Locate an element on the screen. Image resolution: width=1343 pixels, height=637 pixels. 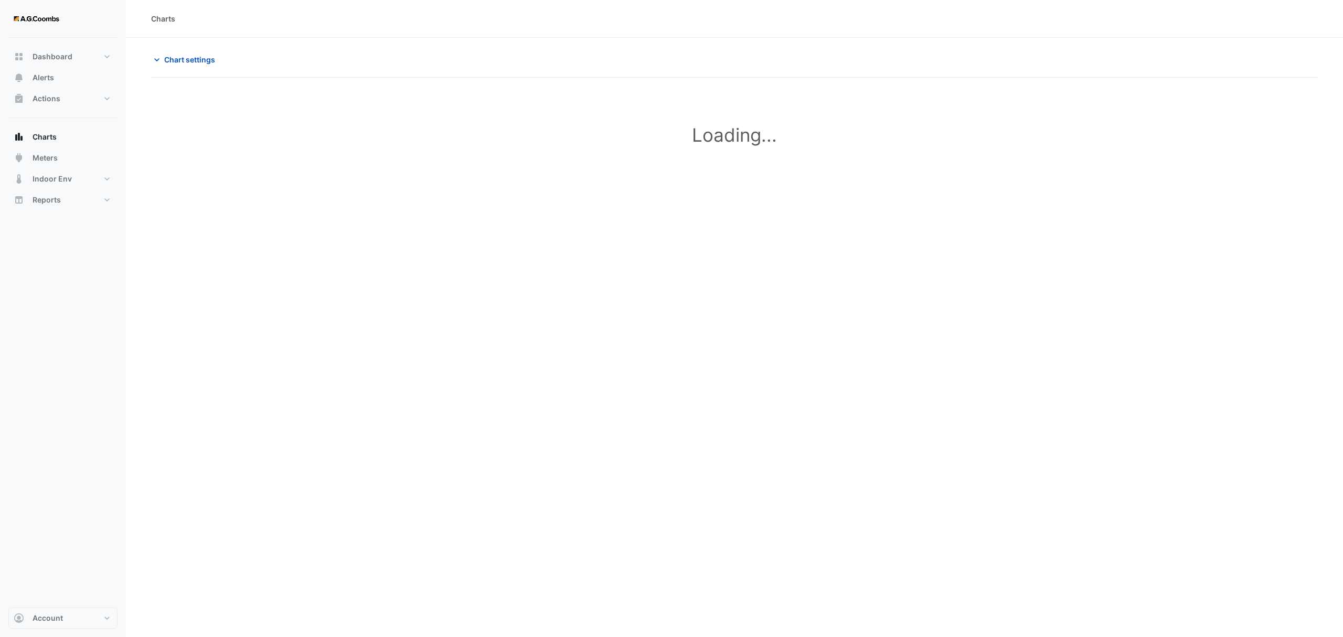
button: Meters is located at coordinates (63, 158).